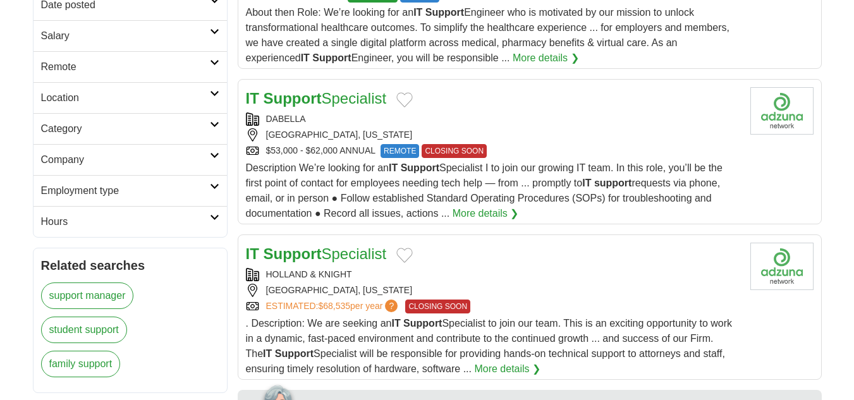  Describe the element at coordinates (493, 151) in the screenshot. I see `div: $53,000 - $62,000 ANNUAL` at that location.